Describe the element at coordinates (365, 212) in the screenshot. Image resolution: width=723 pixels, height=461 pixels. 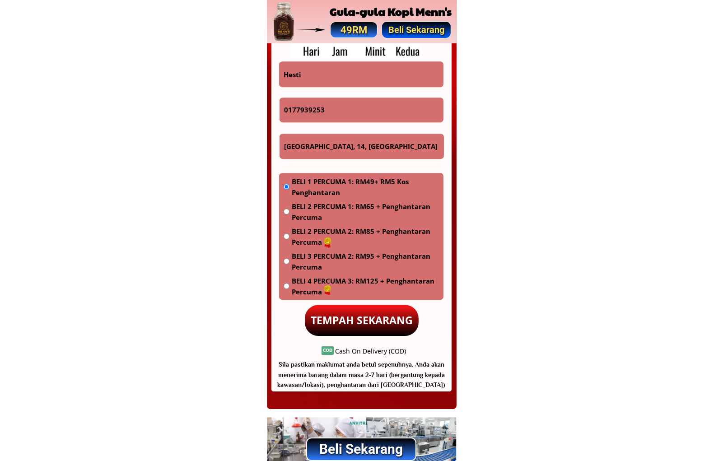
I see `span: BELI 2 PERCUMA 1: RM65 + Penghantaran Percuma` at that location.